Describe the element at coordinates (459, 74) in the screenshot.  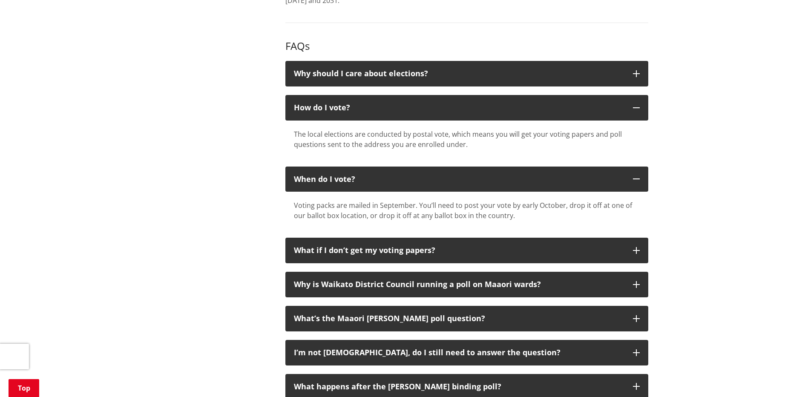
I see `div: Why should I care about elections?` at that location.